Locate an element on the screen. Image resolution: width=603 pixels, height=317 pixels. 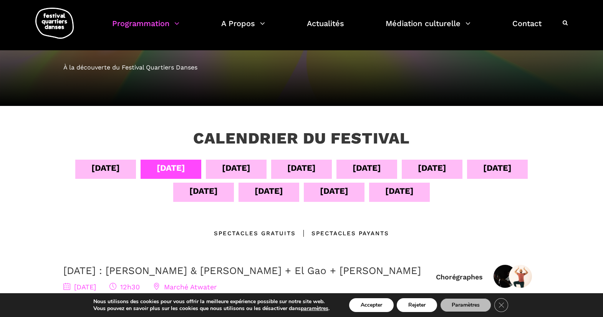
button: Paramètres is located at coordinates (465, 305).